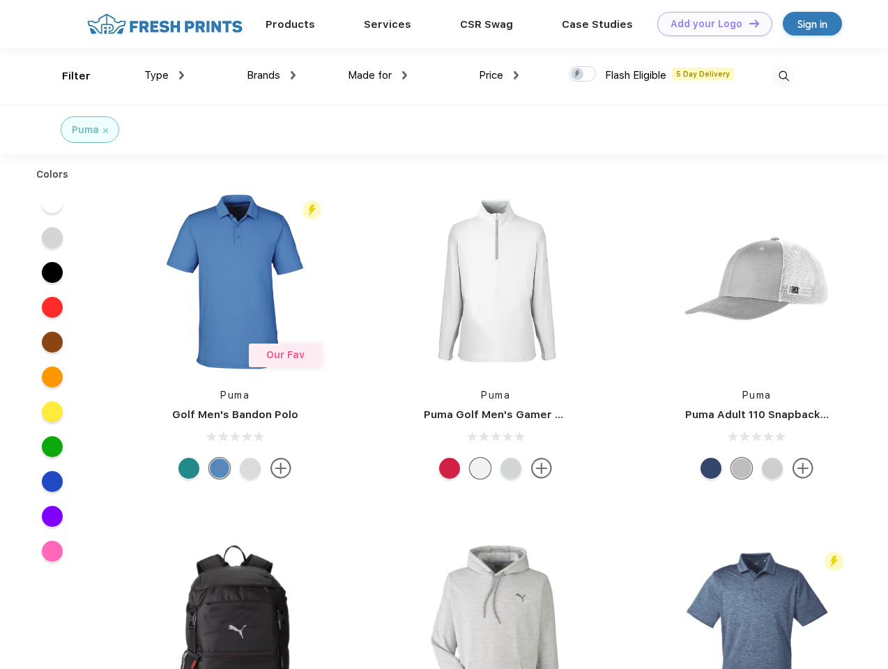  What do you see at coordinates (263, 75) in the screenshot?
I see `span: Brands` at bounding box center [263, 75].